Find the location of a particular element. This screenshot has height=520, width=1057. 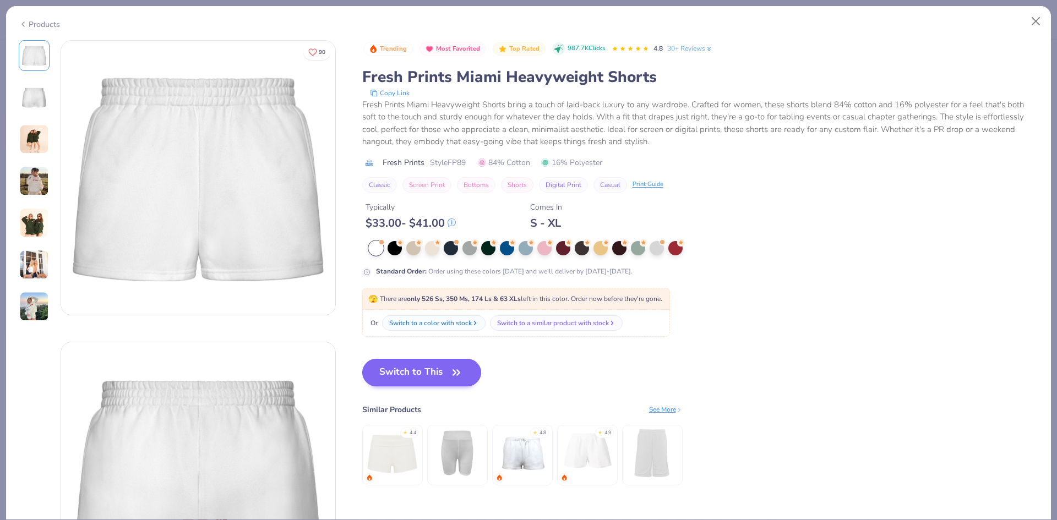

div: S - XL is located at coordinates (546, 223).